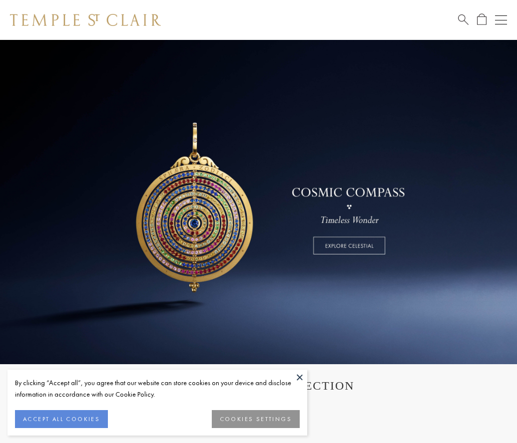 The height and width of the screenshot is (443, 517). I want to click on img: Temple St. Clair, so click(85, 20).